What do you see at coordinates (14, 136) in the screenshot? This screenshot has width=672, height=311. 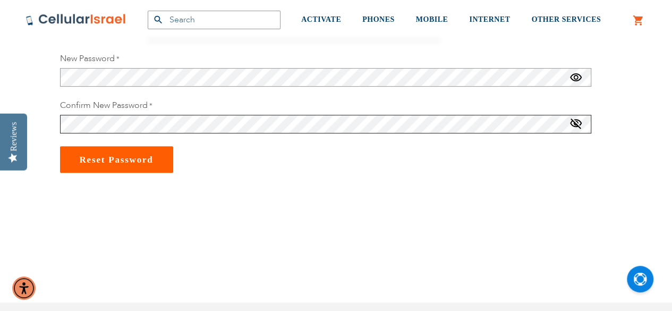 I see `div: Reviews` at bounding box center [14, 136].